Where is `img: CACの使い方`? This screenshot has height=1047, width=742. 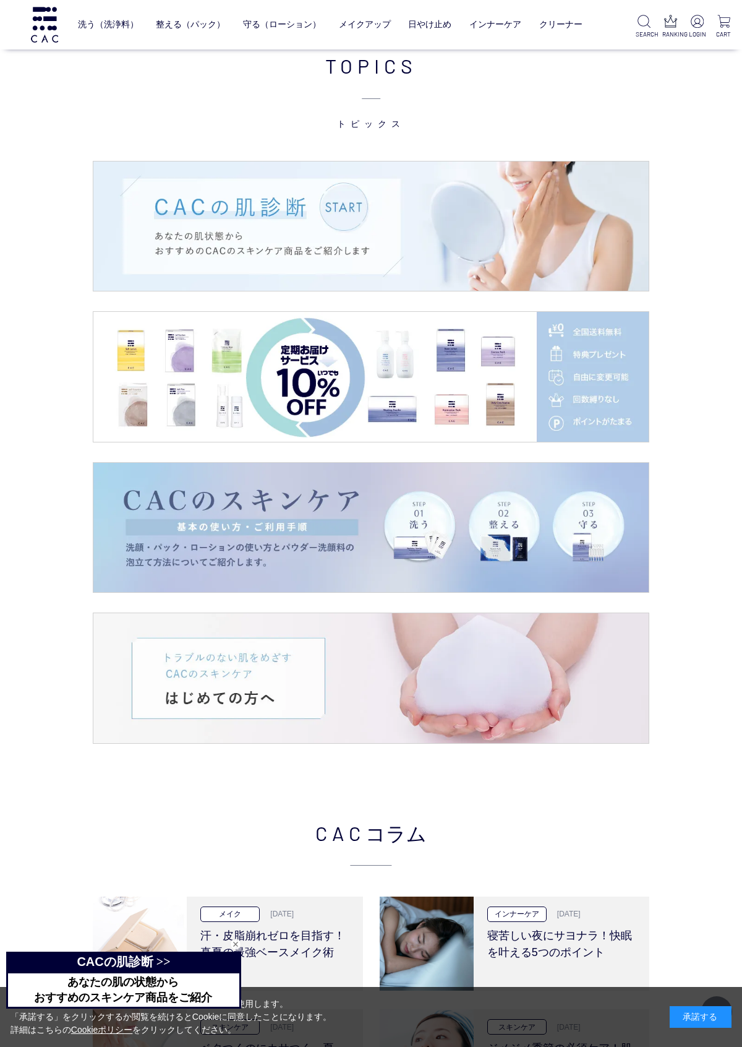 img: CACの使い方 is located at coordinates (371, 528).